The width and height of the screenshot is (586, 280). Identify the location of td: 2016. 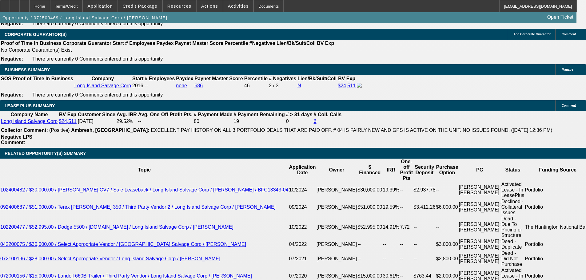
(138, 86).